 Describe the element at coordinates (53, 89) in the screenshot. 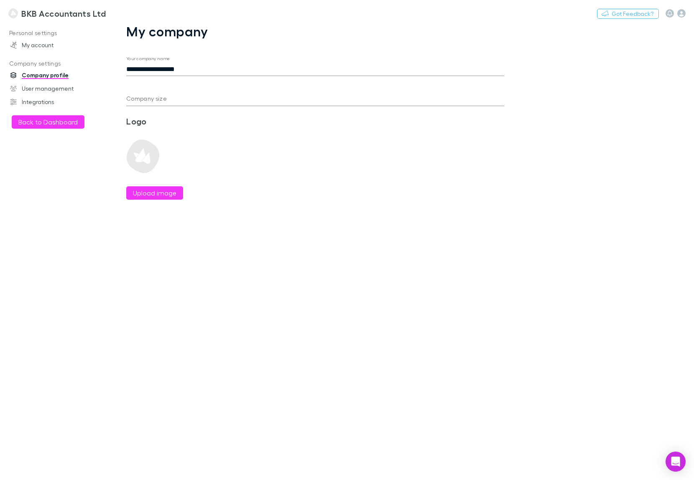

I see `a: User management` at that location.